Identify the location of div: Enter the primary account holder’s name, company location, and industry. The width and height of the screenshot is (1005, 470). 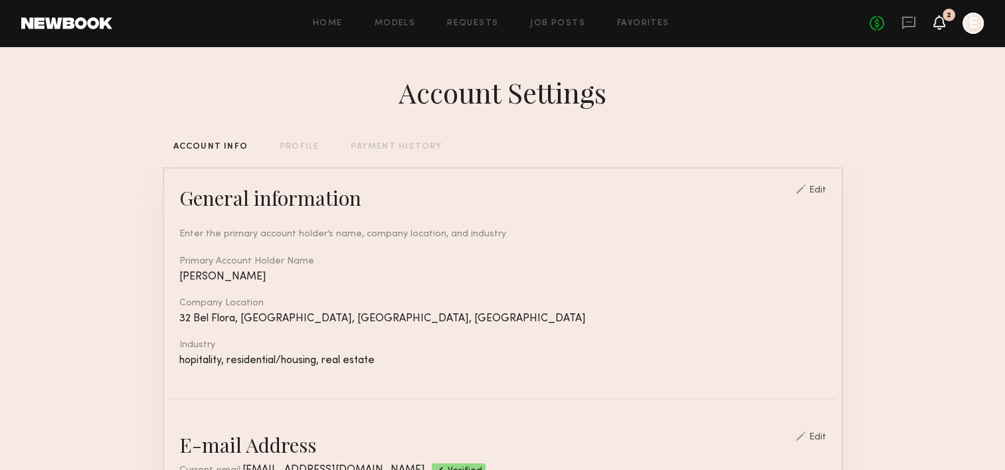
(503, 234).